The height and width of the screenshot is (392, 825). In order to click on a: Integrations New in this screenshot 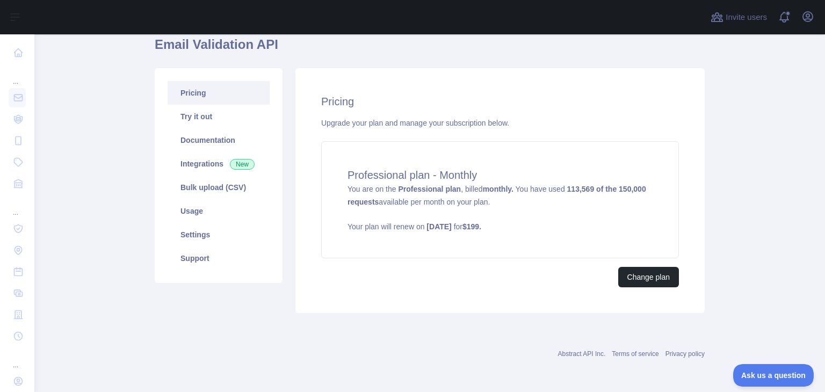, I will do `click(219, 164)`.